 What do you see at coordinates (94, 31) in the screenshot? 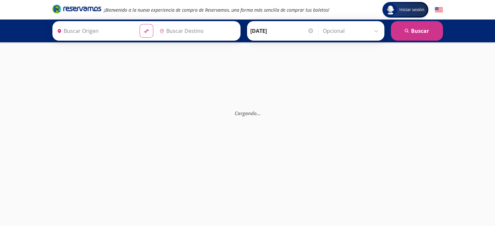
I see `input: Buscar Origen` at bounding box center [94, 31].